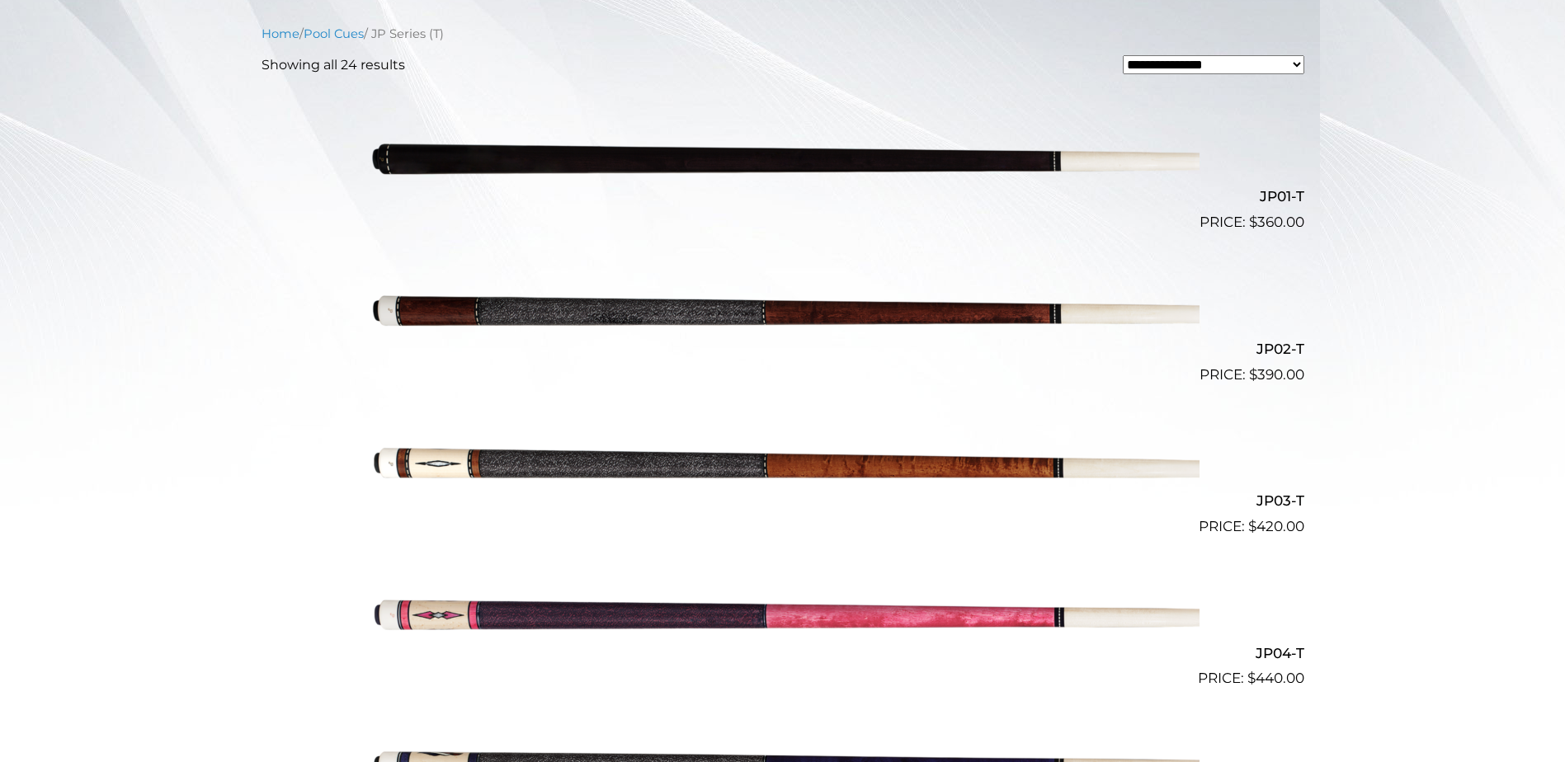  I want to click on a: Home, so click(280, 34).